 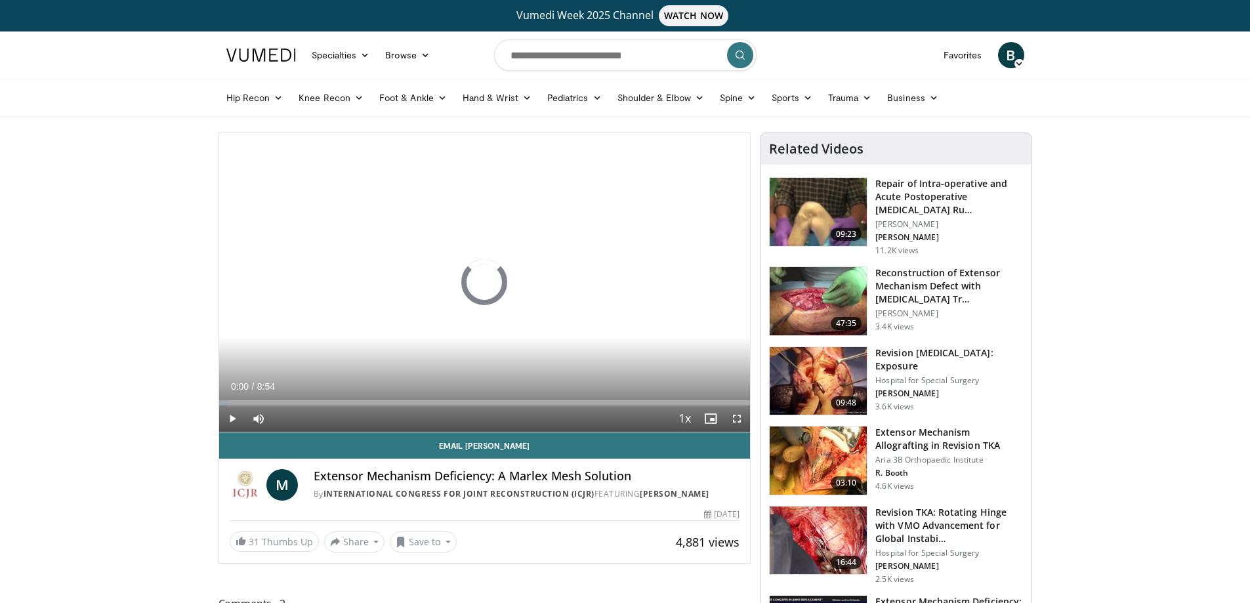 I want to click on a: Shoulder & Elbow, so click(x=661, y=98).